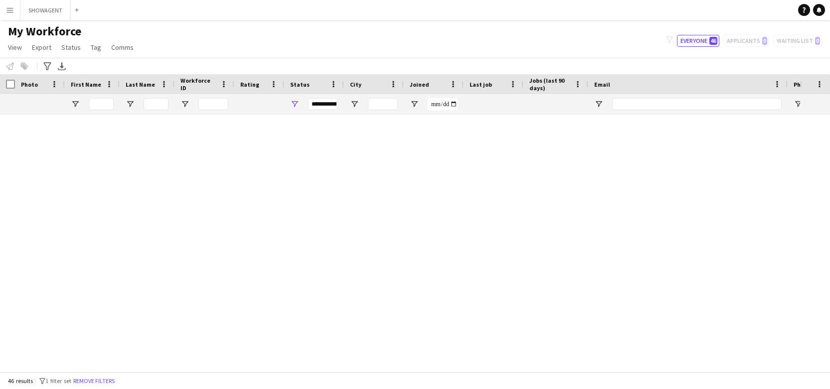  What do you see at coordinates (156, 104) in the screenshot?
I see `input: Last Name Filter Input` at bounding box center [156, 104].